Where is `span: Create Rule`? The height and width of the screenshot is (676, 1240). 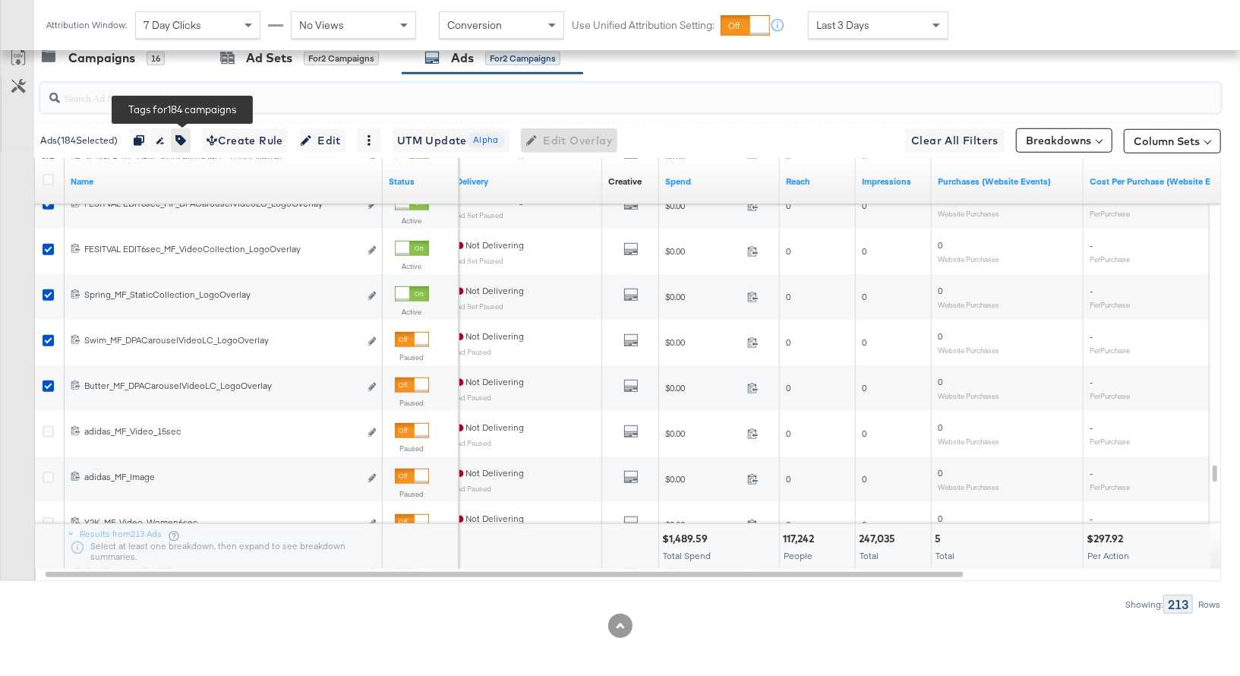 span: Create Rule is located at coordinates (245, 140).